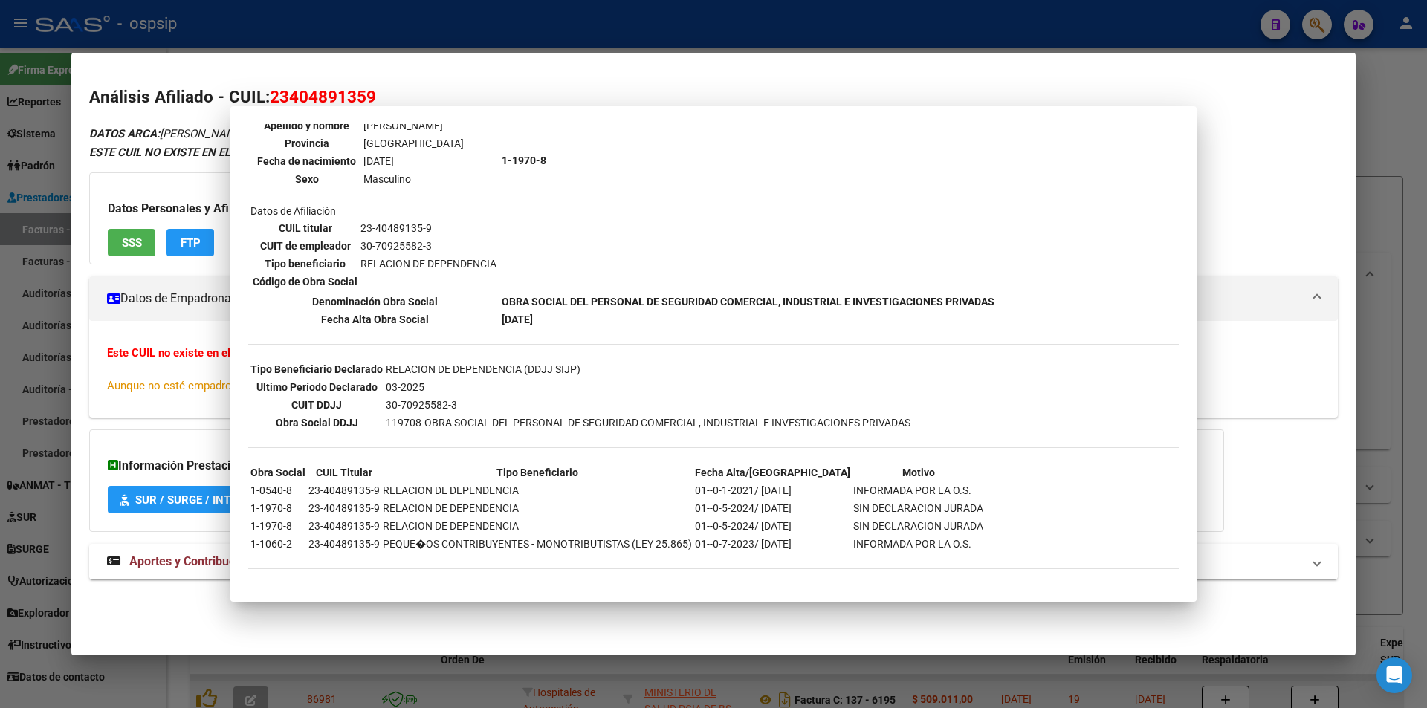  I want to click on strong: Este CUIL no existe en el padrón., so click(189, 353).